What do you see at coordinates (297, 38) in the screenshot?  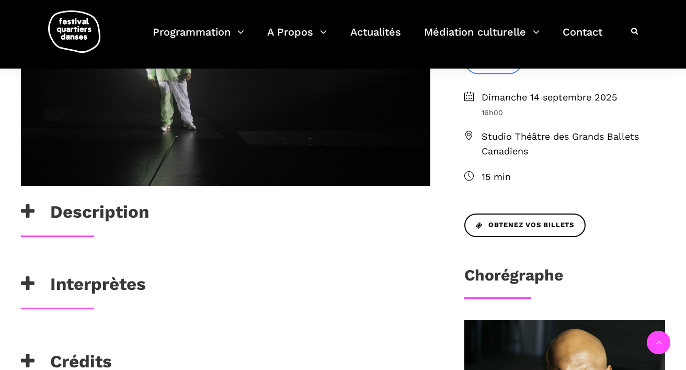 I see `a: A Propos` at bounding box center [297, 38].